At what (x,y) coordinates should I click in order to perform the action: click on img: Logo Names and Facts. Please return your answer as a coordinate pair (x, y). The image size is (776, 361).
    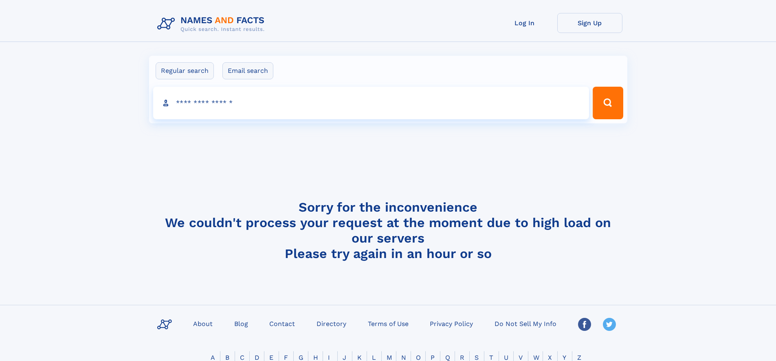
    Looking at the image, I should click on (213, 24).